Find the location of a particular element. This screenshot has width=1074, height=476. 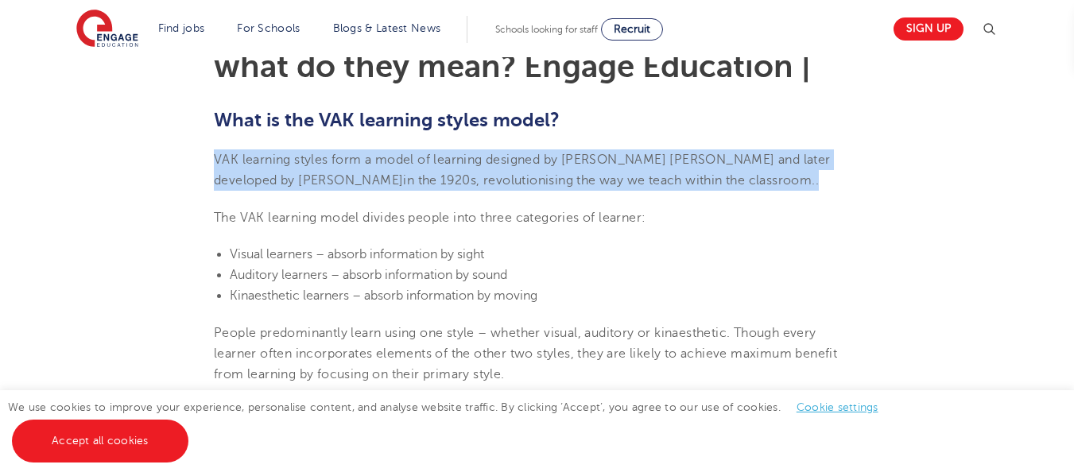

a: Accept all cookies is located at coordinates (100, 441).